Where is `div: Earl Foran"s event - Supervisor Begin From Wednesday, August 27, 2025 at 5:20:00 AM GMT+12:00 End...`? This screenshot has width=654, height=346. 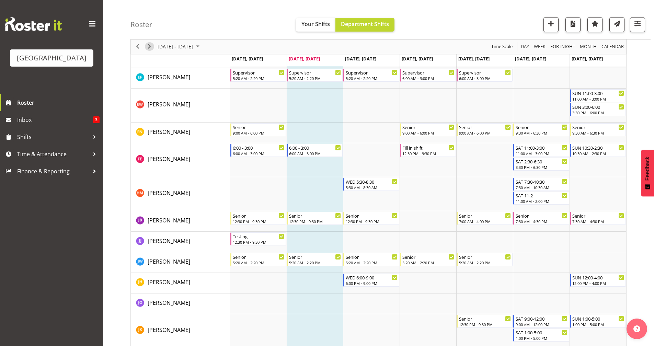 div: Earl Foran"s event - Supervisor Begin From Wednesday, August 27, 2025 at 5:20:00 AM GMT+12:00 End... is located at coordinates (371, 75).